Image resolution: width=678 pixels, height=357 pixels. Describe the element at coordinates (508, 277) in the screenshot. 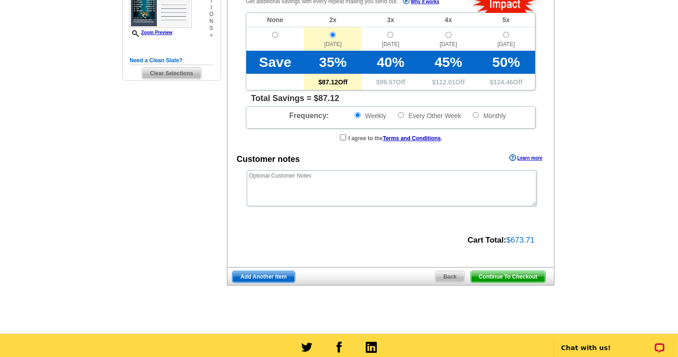

I see `span: Continue To Checkout` at that location.